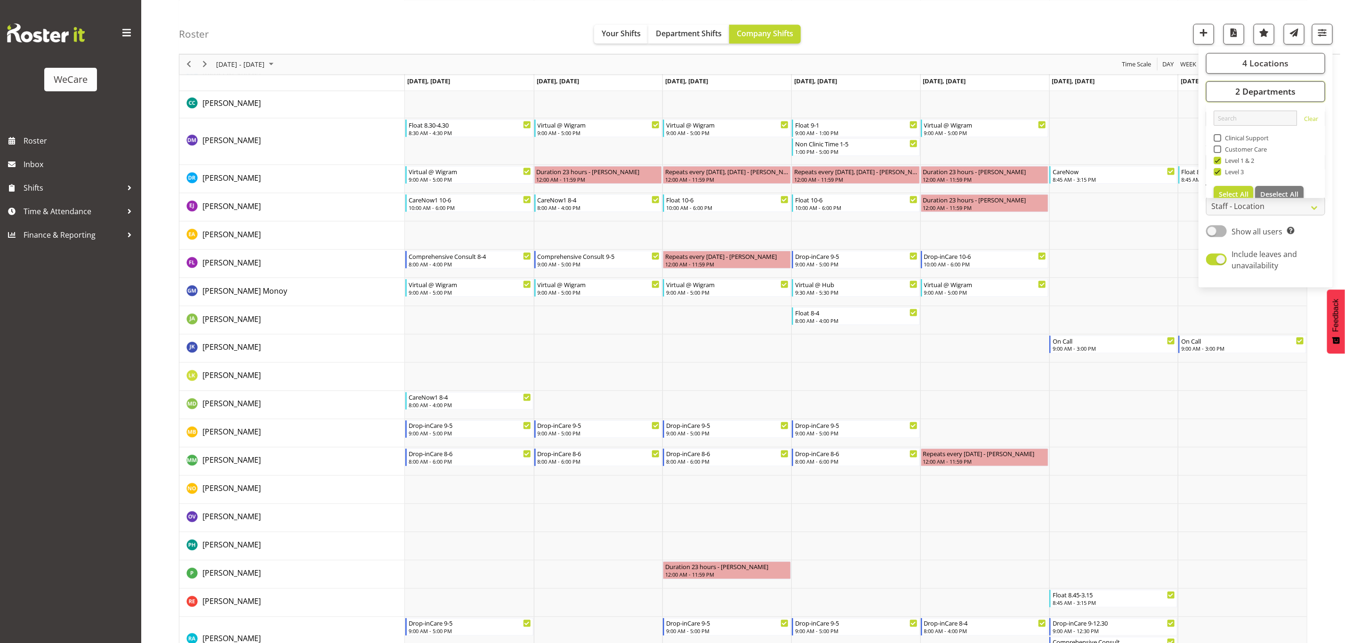 The image size is (1345, 643). Describe the element at coordinates (469, 288) in the screenshot. I see `div: Gladie Monoy"s event - Virtual @ Wigram Begin From Monday, August 18, 2025 at 9:00:00 AM GMT+12:0...` at that location.